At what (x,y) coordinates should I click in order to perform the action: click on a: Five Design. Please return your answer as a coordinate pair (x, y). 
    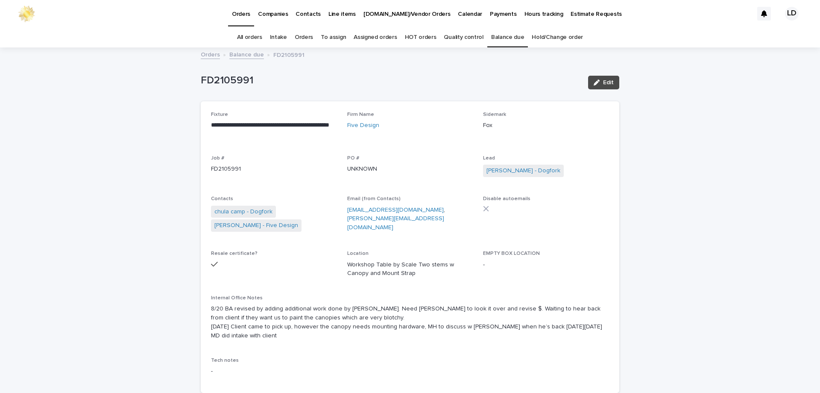
    Looking at the image, I should click on (363, 125).